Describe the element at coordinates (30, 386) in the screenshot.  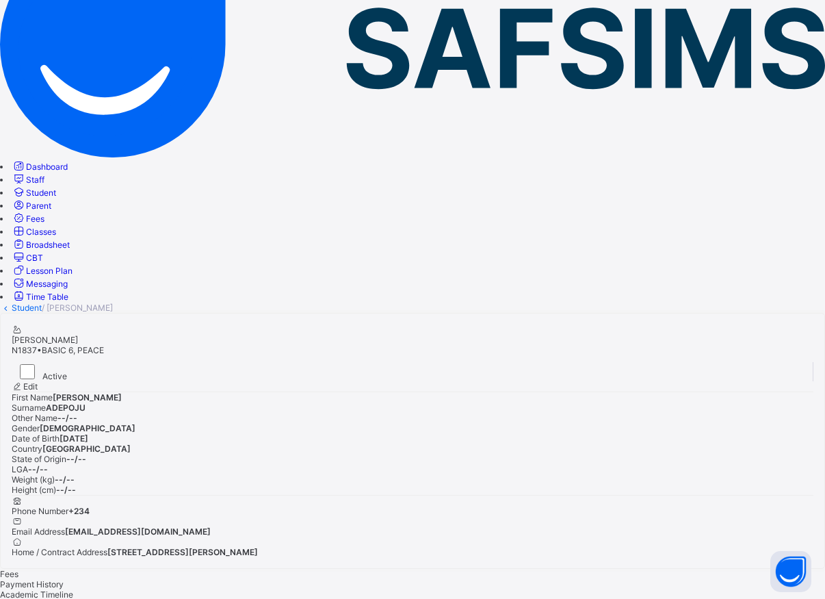
I see `span: Edit` at that location.